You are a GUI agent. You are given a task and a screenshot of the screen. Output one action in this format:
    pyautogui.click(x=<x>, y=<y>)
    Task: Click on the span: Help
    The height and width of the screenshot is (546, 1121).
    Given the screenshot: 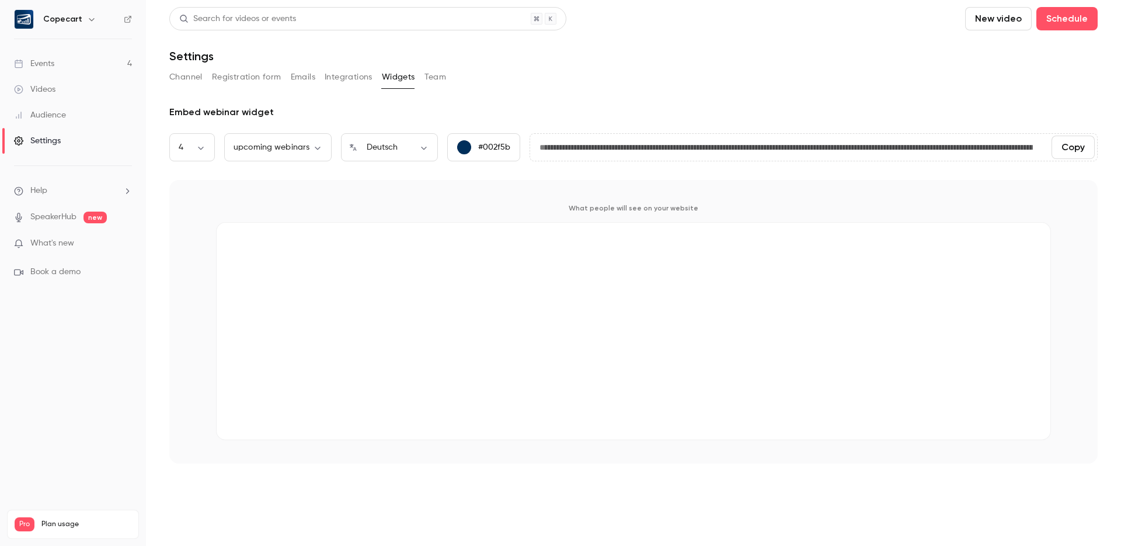 What is the action you would take?
    pyautogui.click(x=39, y=190)
    